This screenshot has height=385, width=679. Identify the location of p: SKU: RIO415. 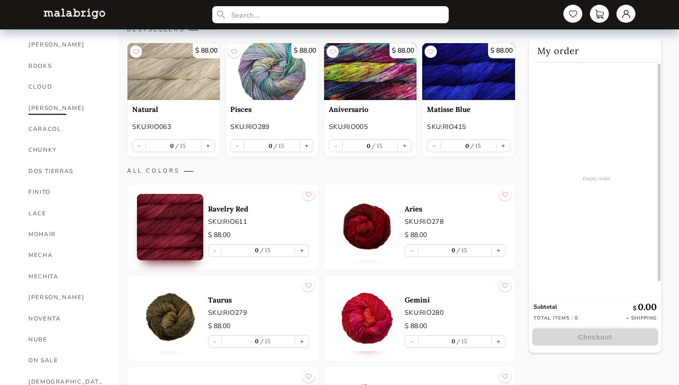
(468, 127).